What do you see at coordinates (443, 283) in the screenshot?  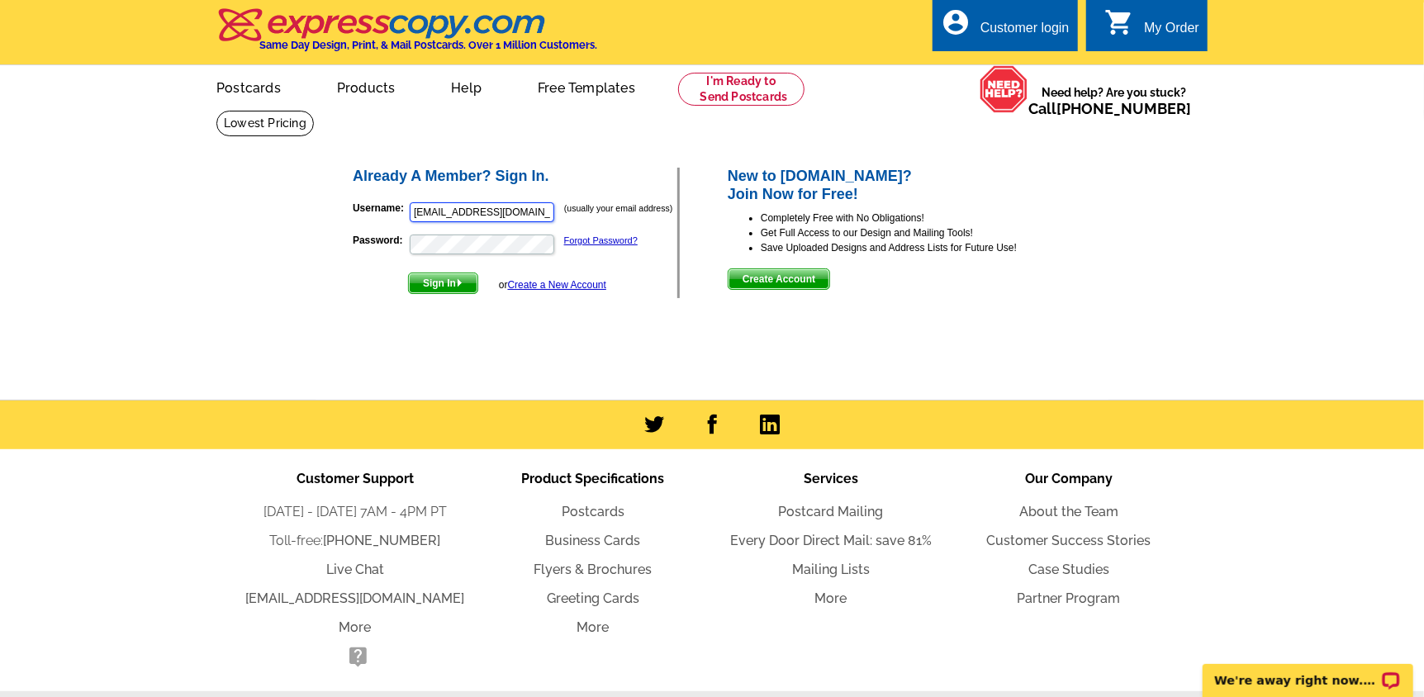 I see `button: Sign In` at bounding box center [443, 283].